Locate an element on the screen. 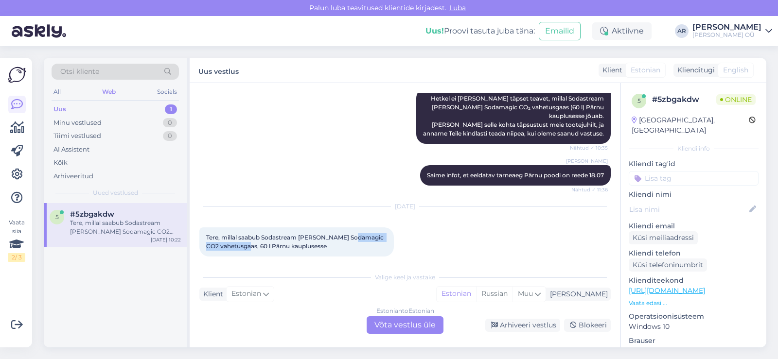 Image resolution: width=778 pixels, height=359 pixels. p: Kliendi telefon is located at coordinates (694, 253).